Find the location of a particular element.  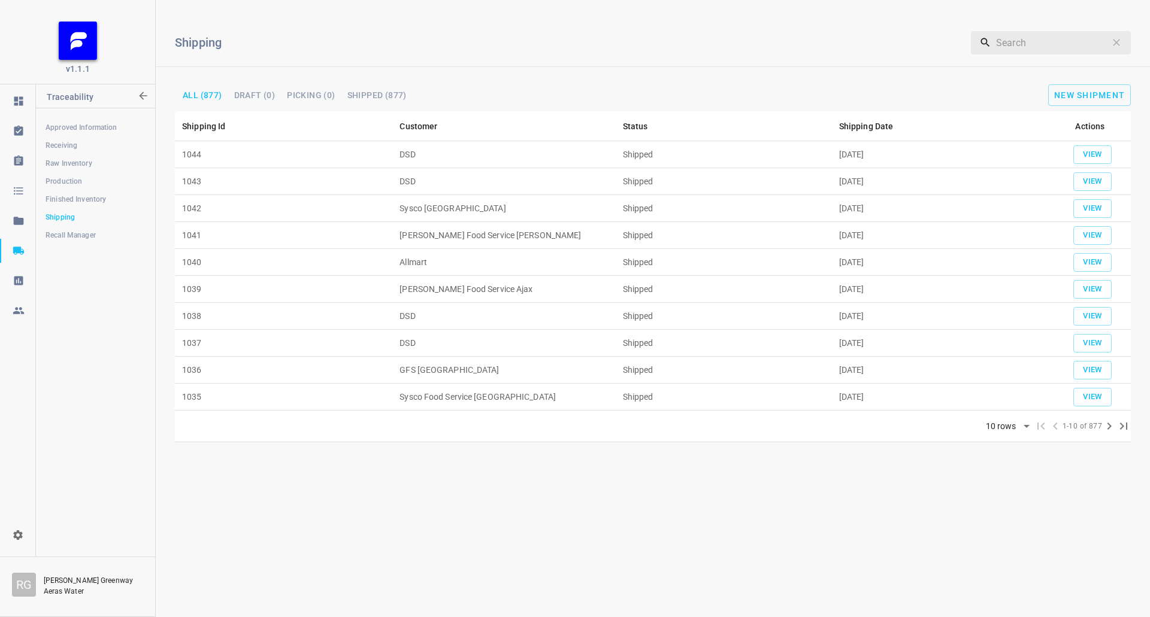

span: Draft (0) is located at coordinates (254, 95).